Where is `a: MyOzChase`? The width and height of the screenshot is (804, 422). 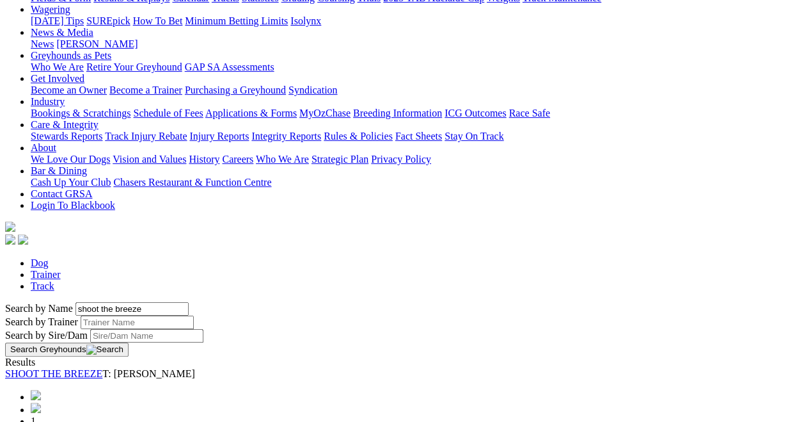
a: MyOzChase is located at coordinates (325, 113).